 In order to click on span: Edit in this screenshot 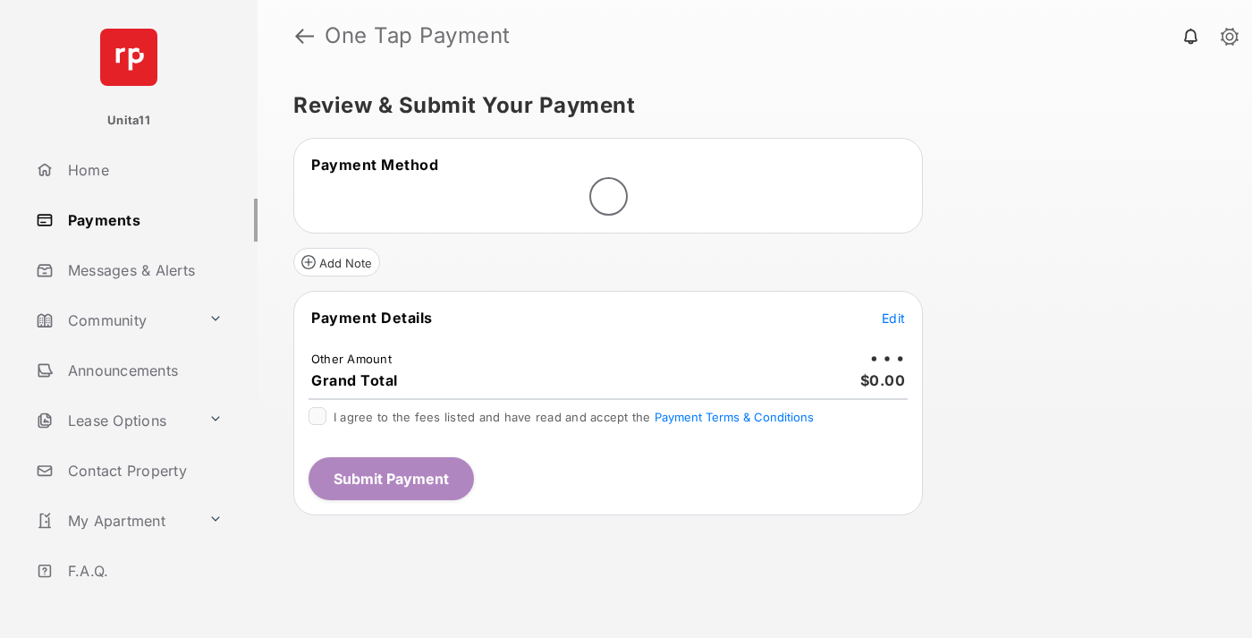, I will do `click(894, 318)`.